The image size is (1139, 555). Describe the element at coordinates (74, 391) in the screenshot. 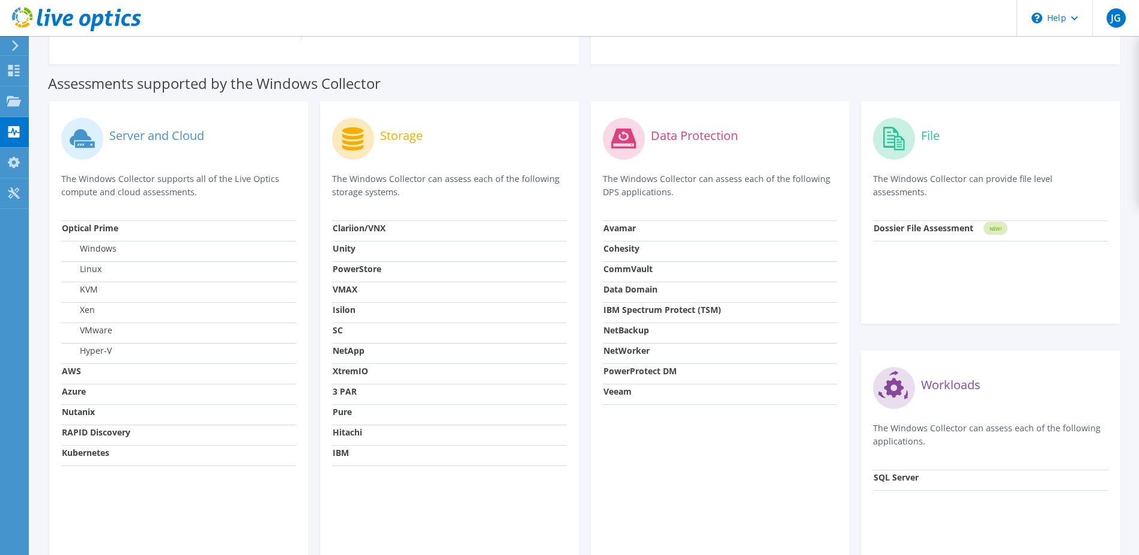

I see `strong: Azure` at that location.